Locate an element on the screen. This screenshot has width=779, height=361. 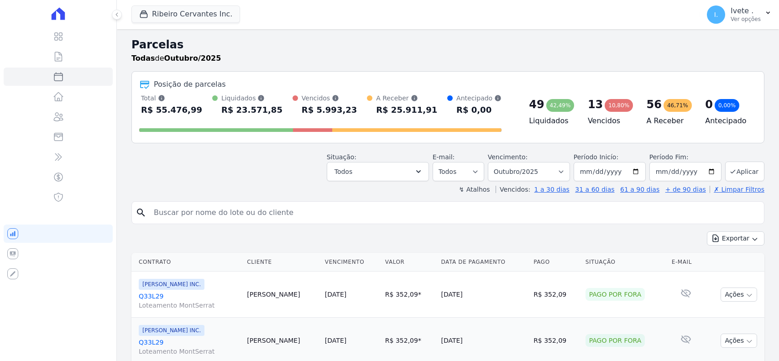
div: R$ 0,00 is located at coordinates (479, 110).